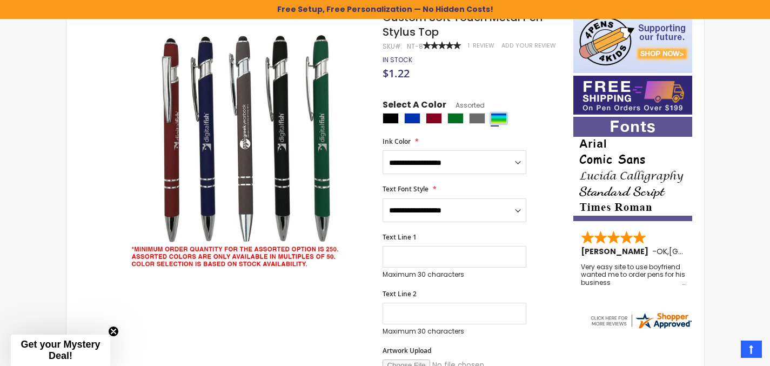  I want to click on div: Black, so click(391, 118).